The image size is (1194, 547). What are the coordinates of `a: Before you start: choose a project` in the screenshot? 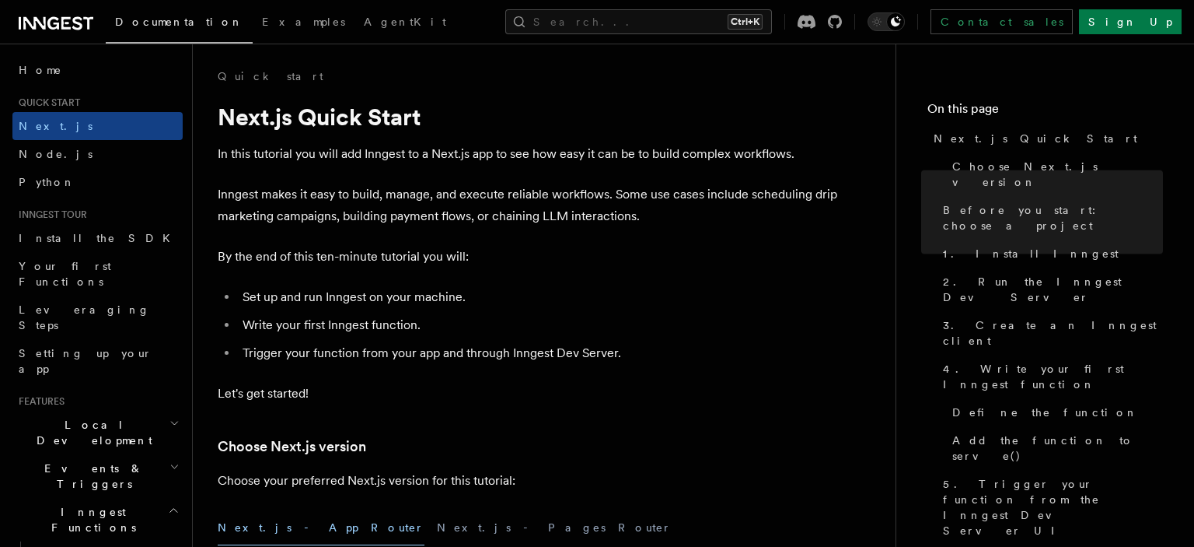 It's located at (1050, 218).